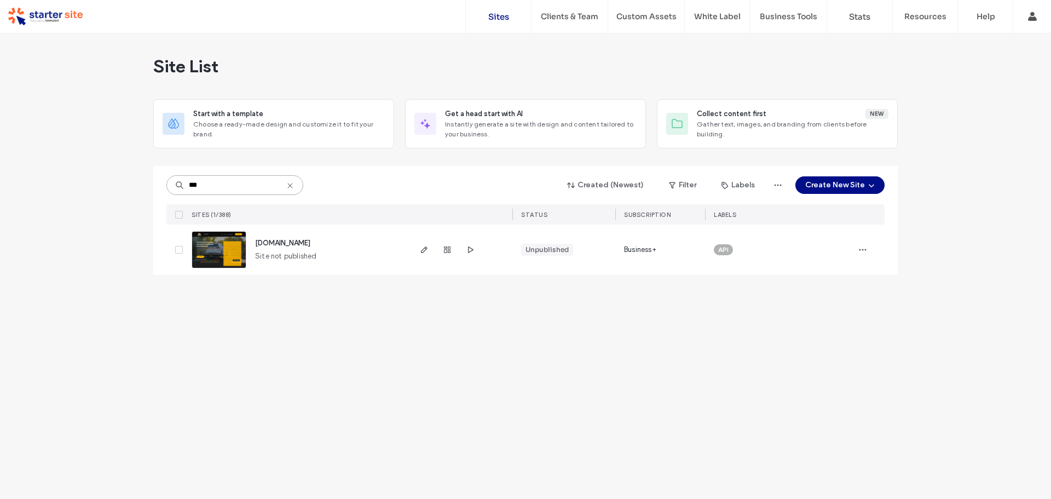 The image size is (1051, 499). I want to click on label: Stats, so click(860, 16).